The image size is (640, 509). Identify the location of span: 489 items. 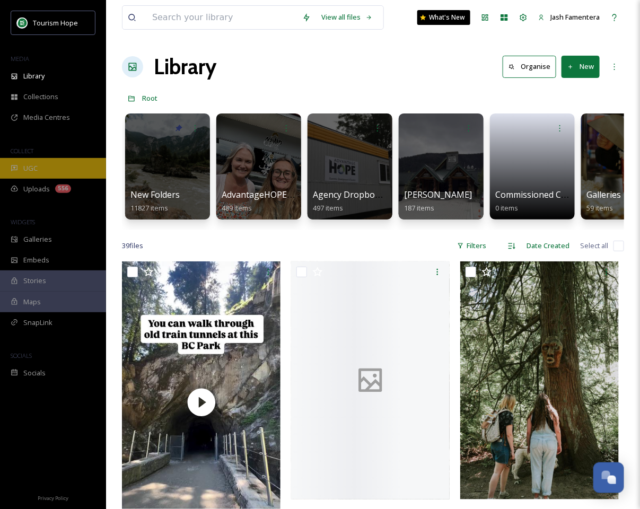
(237, 208).